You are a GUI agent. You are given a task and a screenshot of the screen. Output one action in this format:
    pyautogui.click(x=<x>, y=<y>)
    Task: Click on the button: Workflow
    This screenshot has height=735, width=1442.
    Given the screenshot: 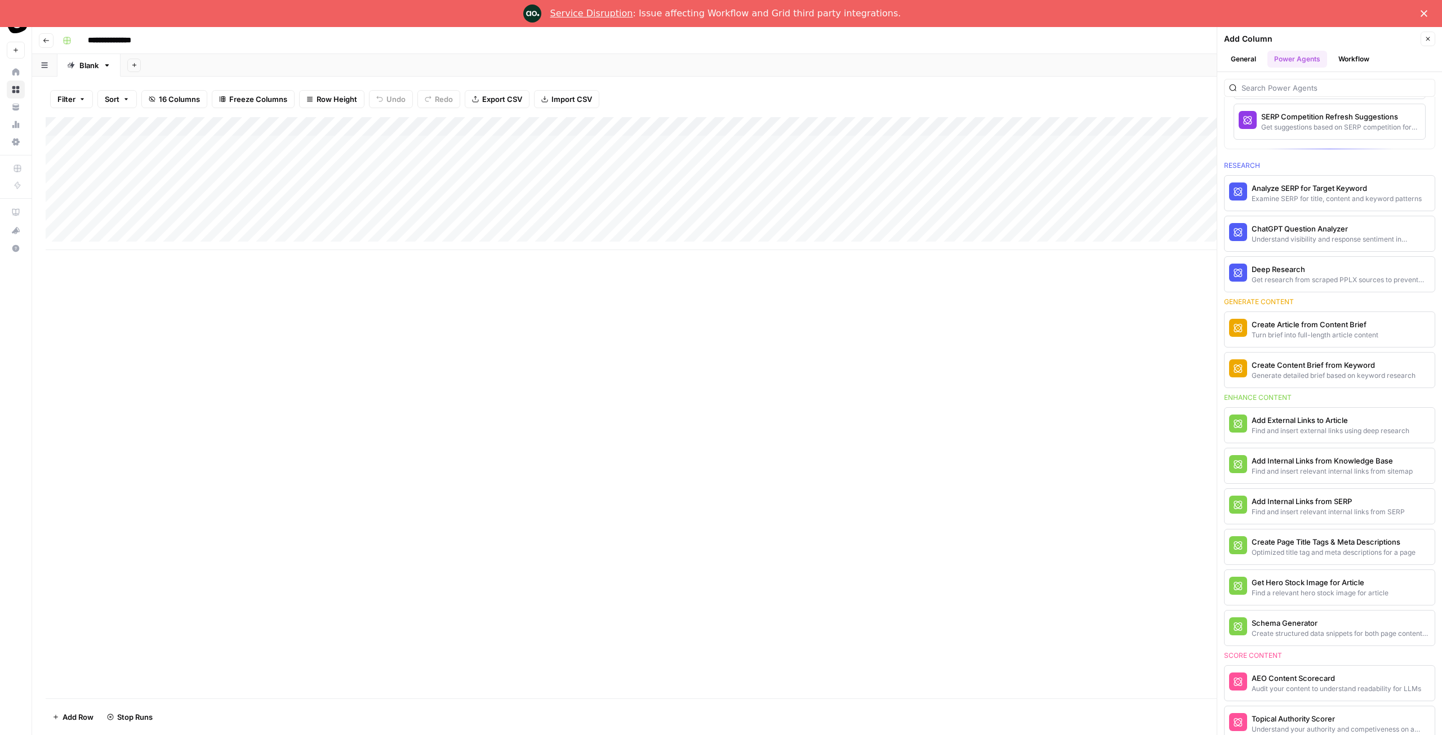 What is the action you would take?
    pyautogui.click(x=1354, y=59)
    